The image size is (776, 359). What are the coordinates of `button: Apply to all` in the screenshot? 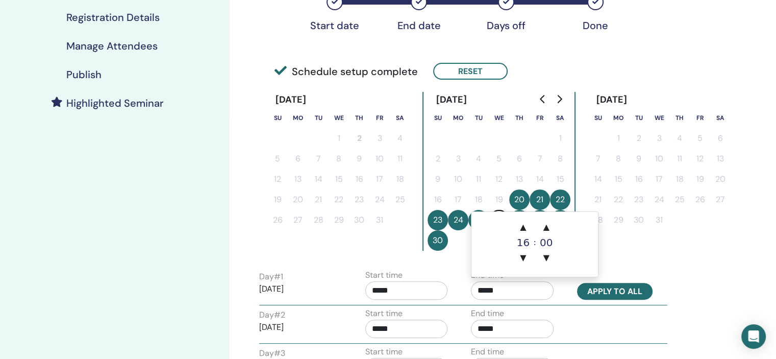 It's located at (615, 291).